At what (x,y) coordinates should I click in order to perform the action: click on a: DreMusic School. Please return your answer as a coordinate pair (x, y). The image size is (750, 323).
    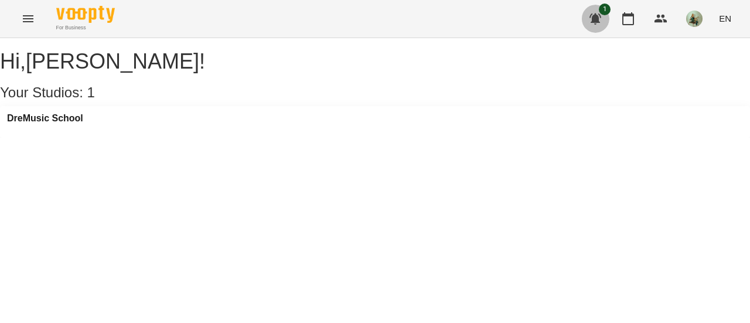
    Looking at the image, I should click on (45, 118).